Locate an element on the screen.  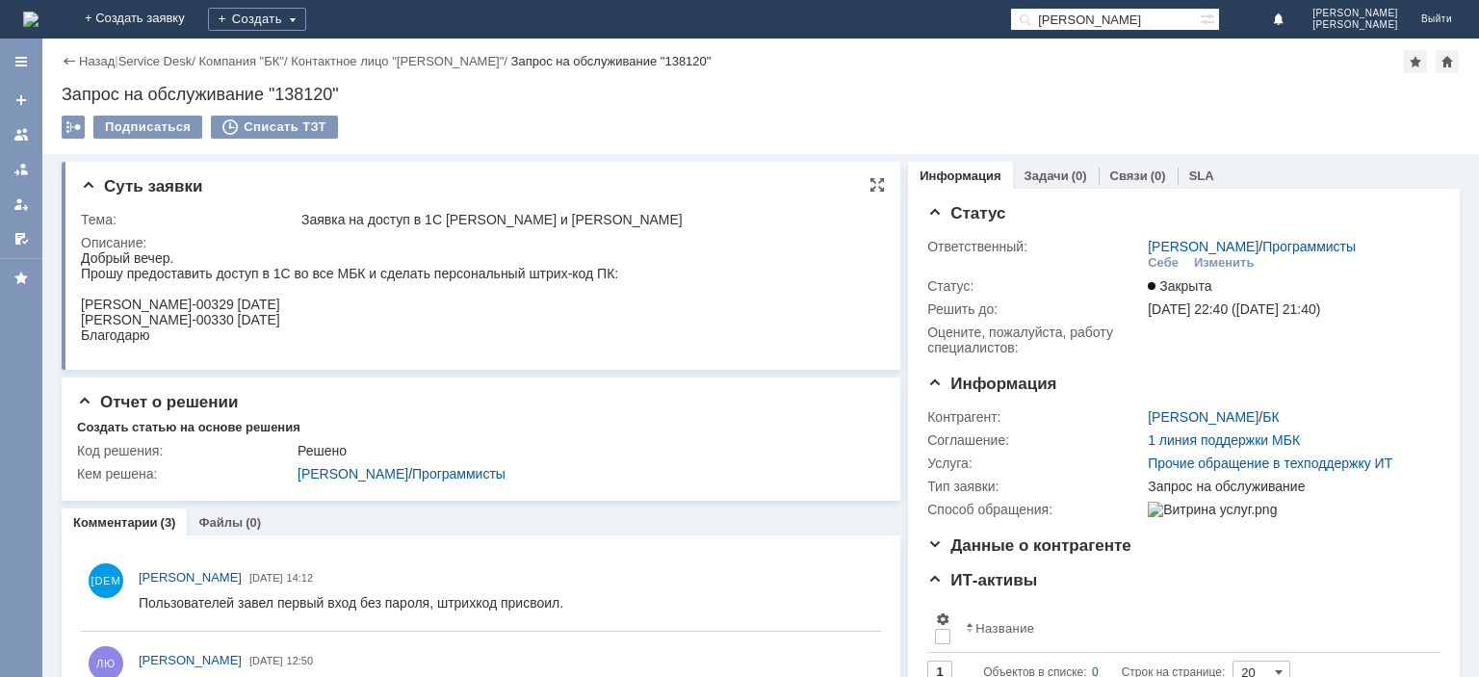
div: Создать статью на основе решения is located at coordinates (189, 427).